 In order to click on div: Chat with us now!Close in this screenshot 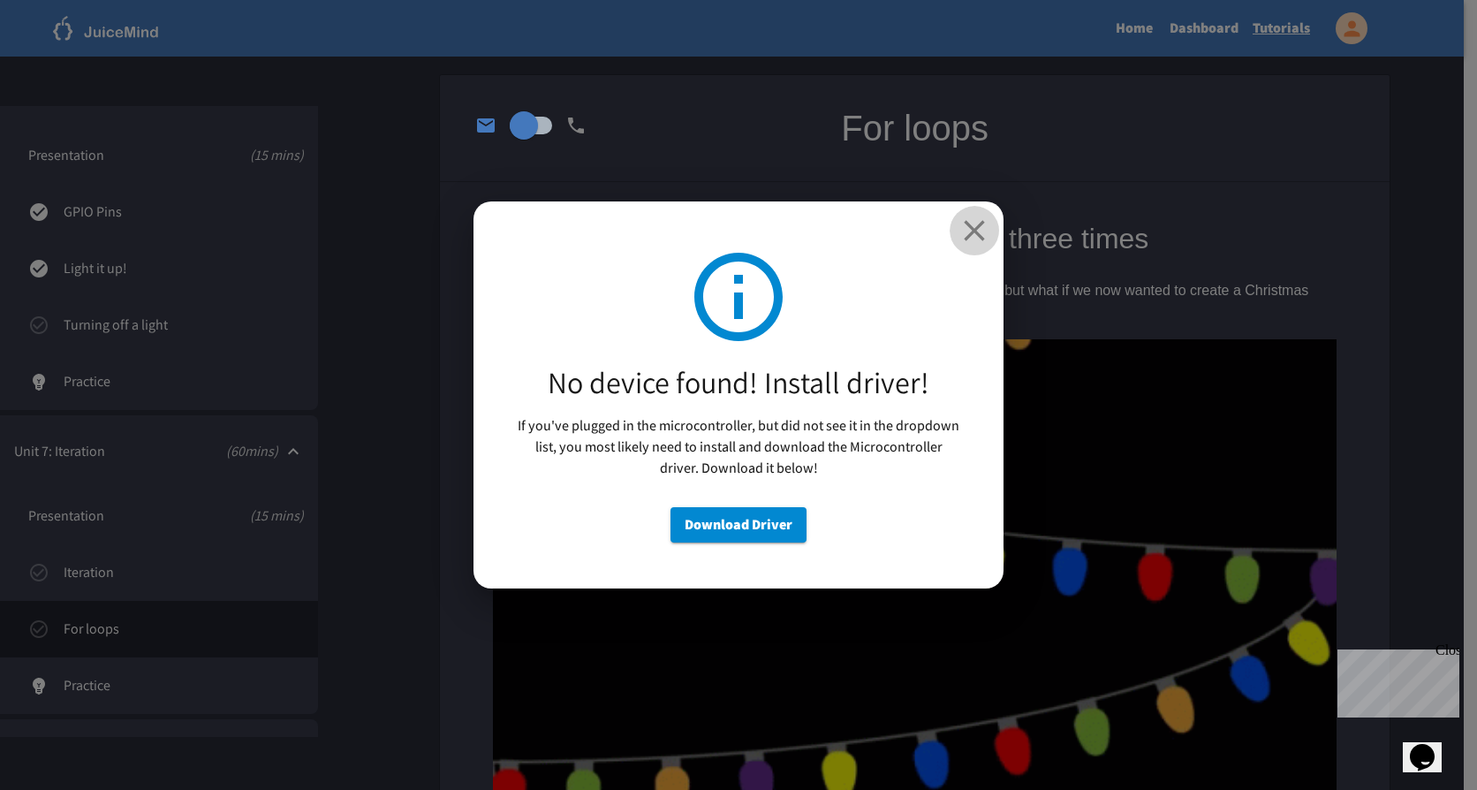, I will do `click(64, 59)`.